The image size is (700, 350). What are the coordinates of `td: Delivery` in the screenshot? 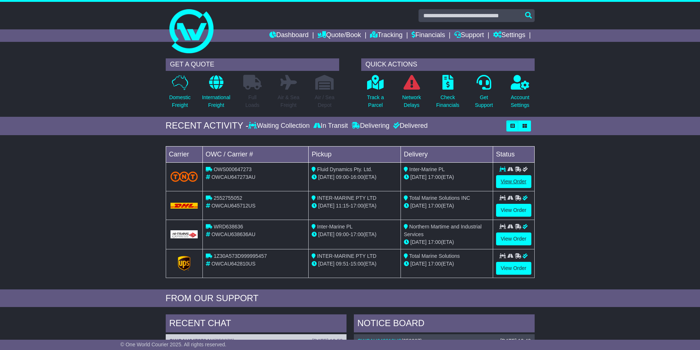 It's located at (446, 154).